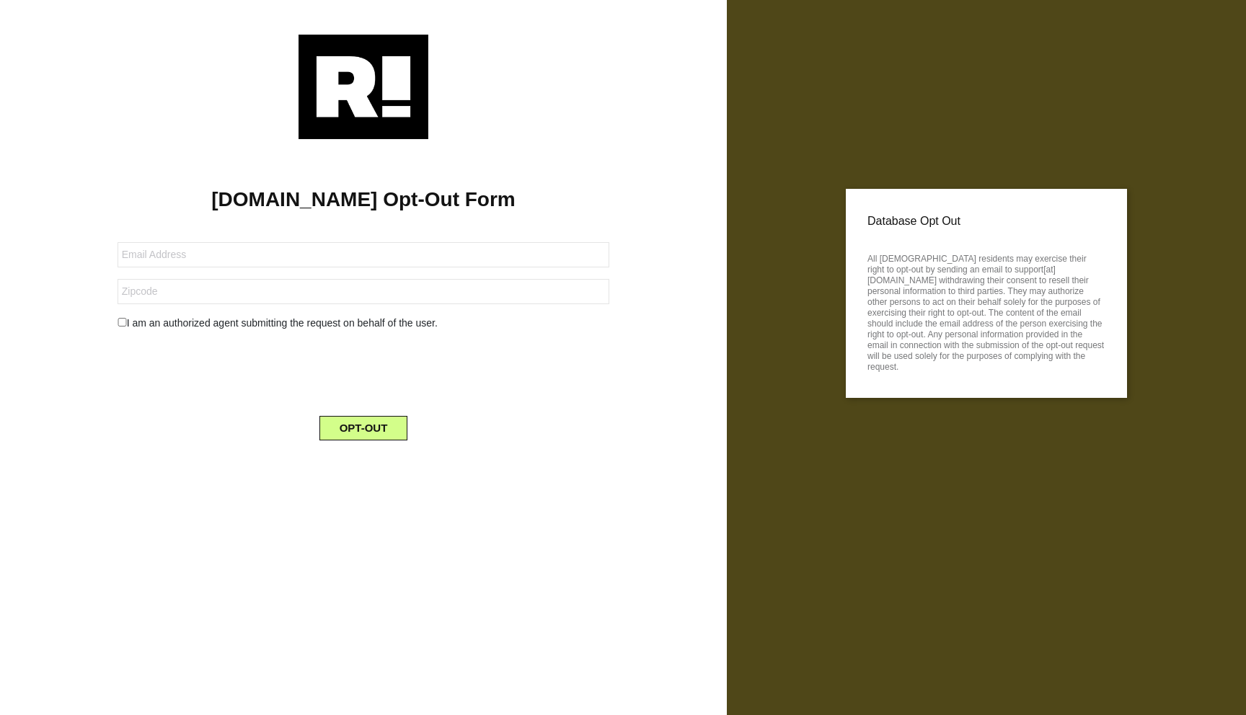 The image size is (1246, 715). Describe the element at coordinates (986, 221) in the screenshot. I see `p: Database Opt Out` at that location.